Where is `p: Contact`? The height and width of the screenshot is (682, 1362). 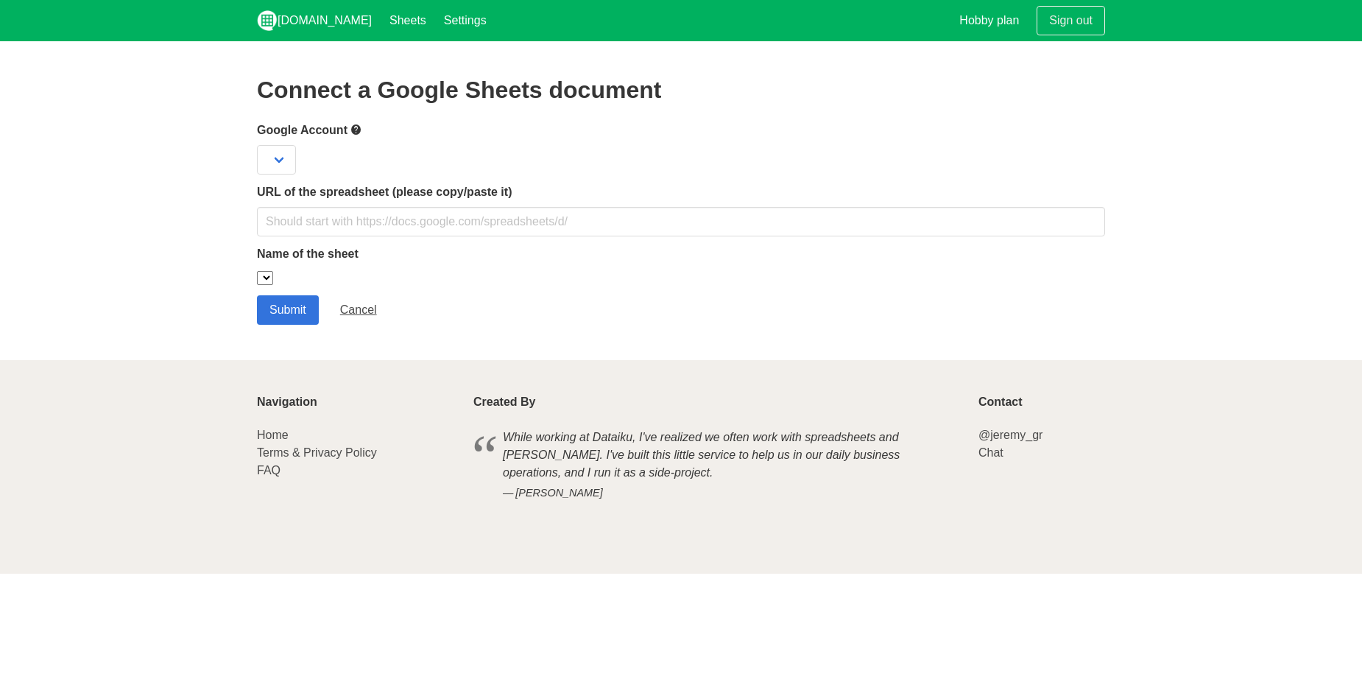 p: Contact is located at coordinates (1042, 402).